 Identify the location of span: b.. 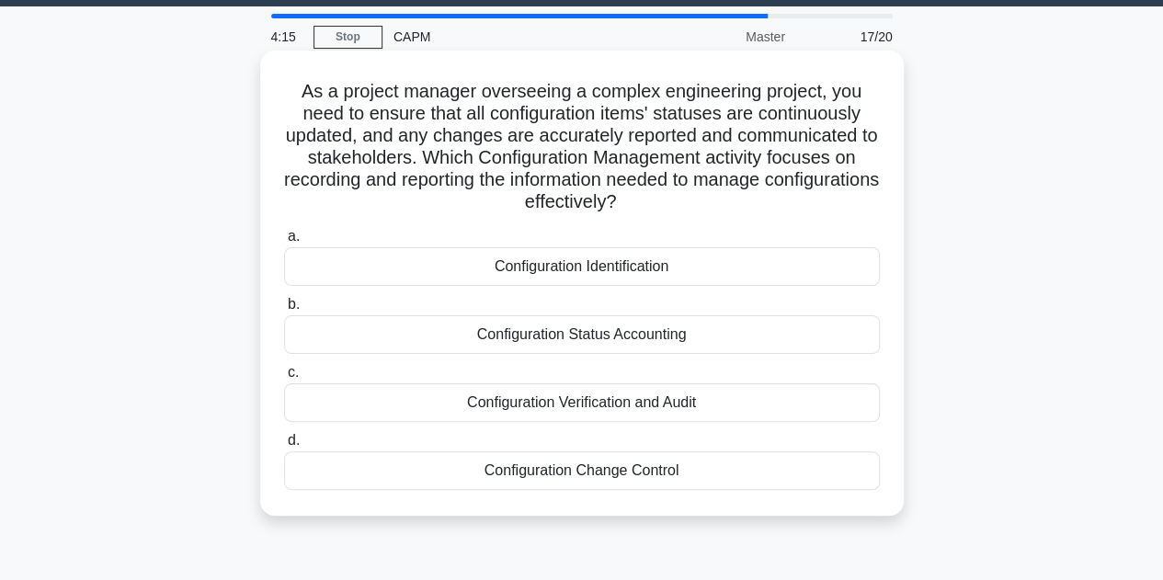
(293, 303).